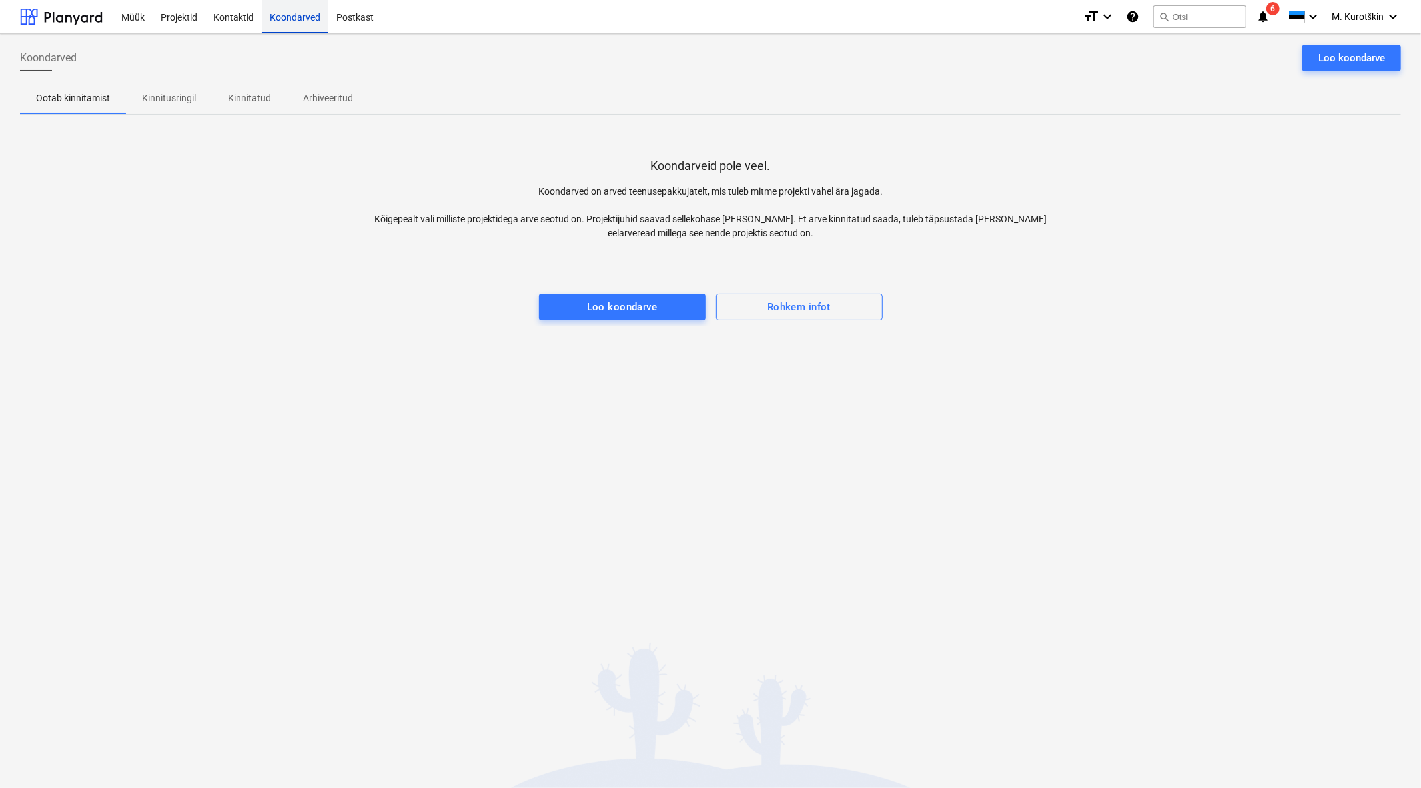  I want to click on i: Abikeskus, so click(1133, 17).